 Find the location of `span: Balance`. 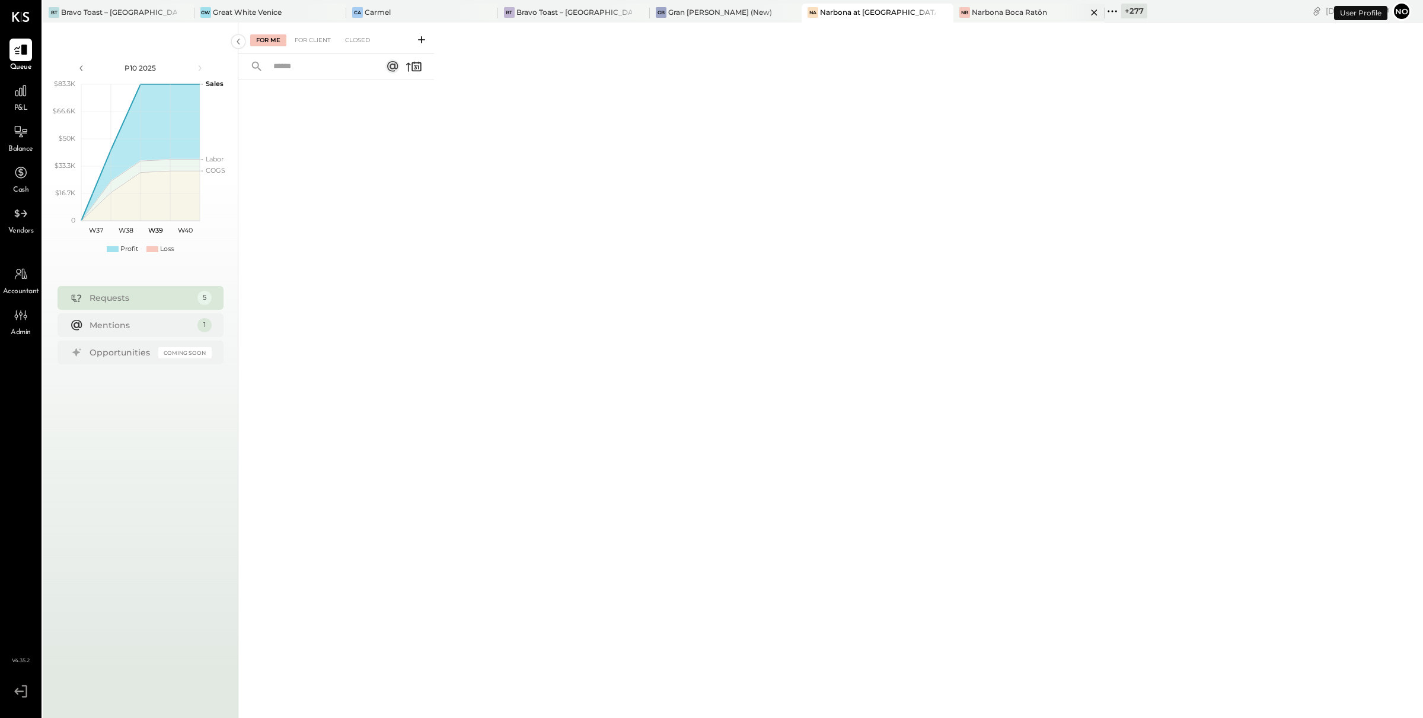

span: Balance is located at coordinates (21, 149).